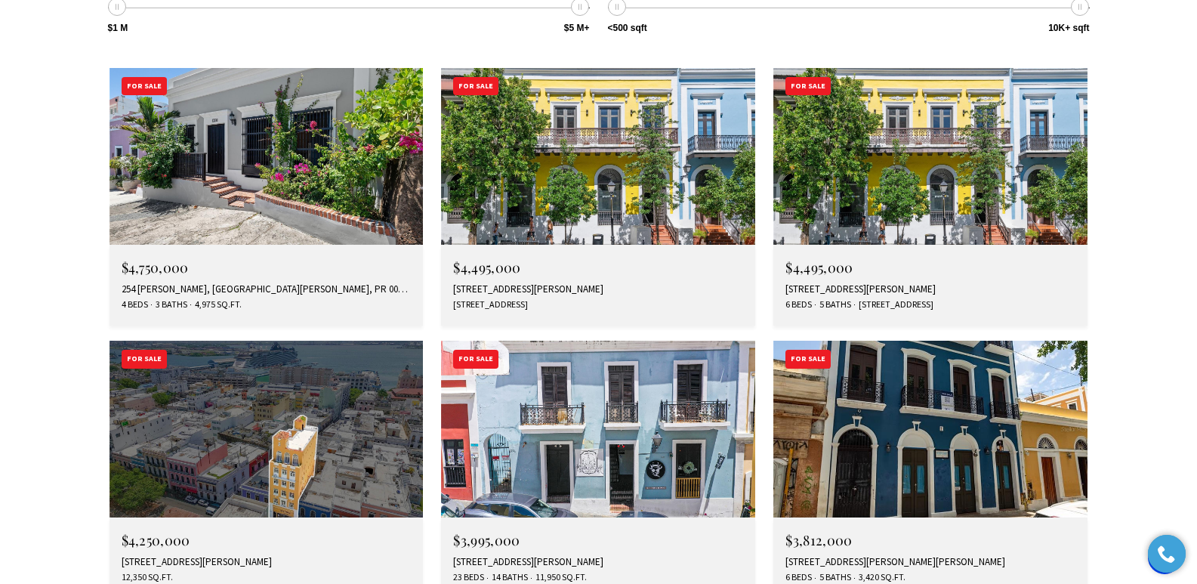 The image size is (1197, 584). What do you see at coordinates (169, 304) in the screenshot?
I see `span: 3 Baths` at bounding box center [169, 304].